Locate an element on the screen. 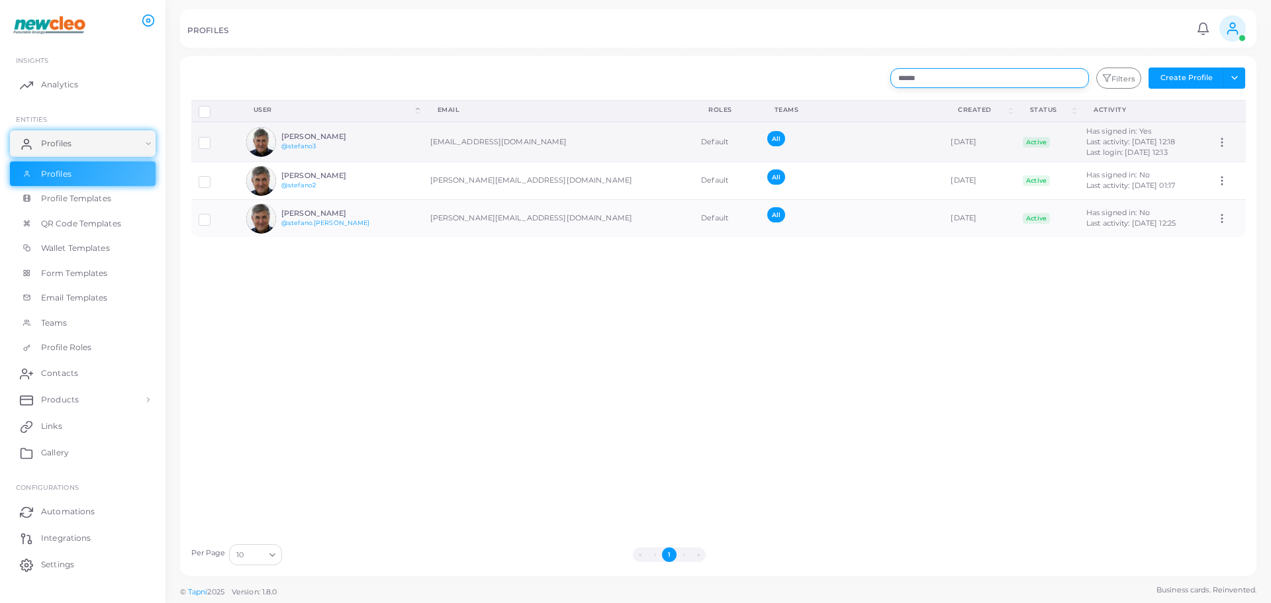 Image resolution: width=1271 pixels, height=603 pixels. span: Settings is located at coordinates (58, 565).